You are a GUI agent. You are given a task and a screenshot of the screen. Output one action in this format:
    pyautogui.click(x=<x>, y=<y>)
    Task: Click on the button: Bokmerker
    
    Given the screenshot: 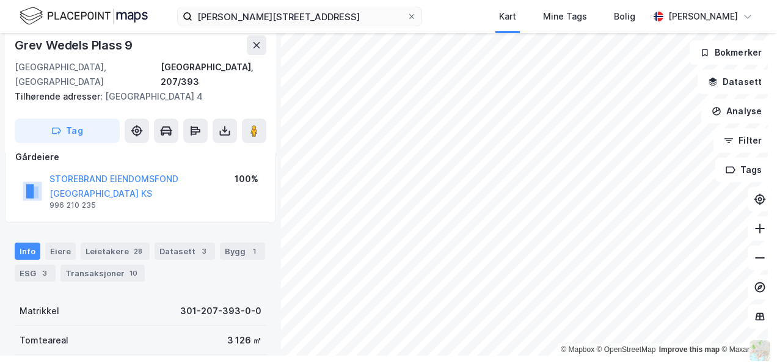 What is the action you would take?
    pyautogui.click(x=730, y=53)
    